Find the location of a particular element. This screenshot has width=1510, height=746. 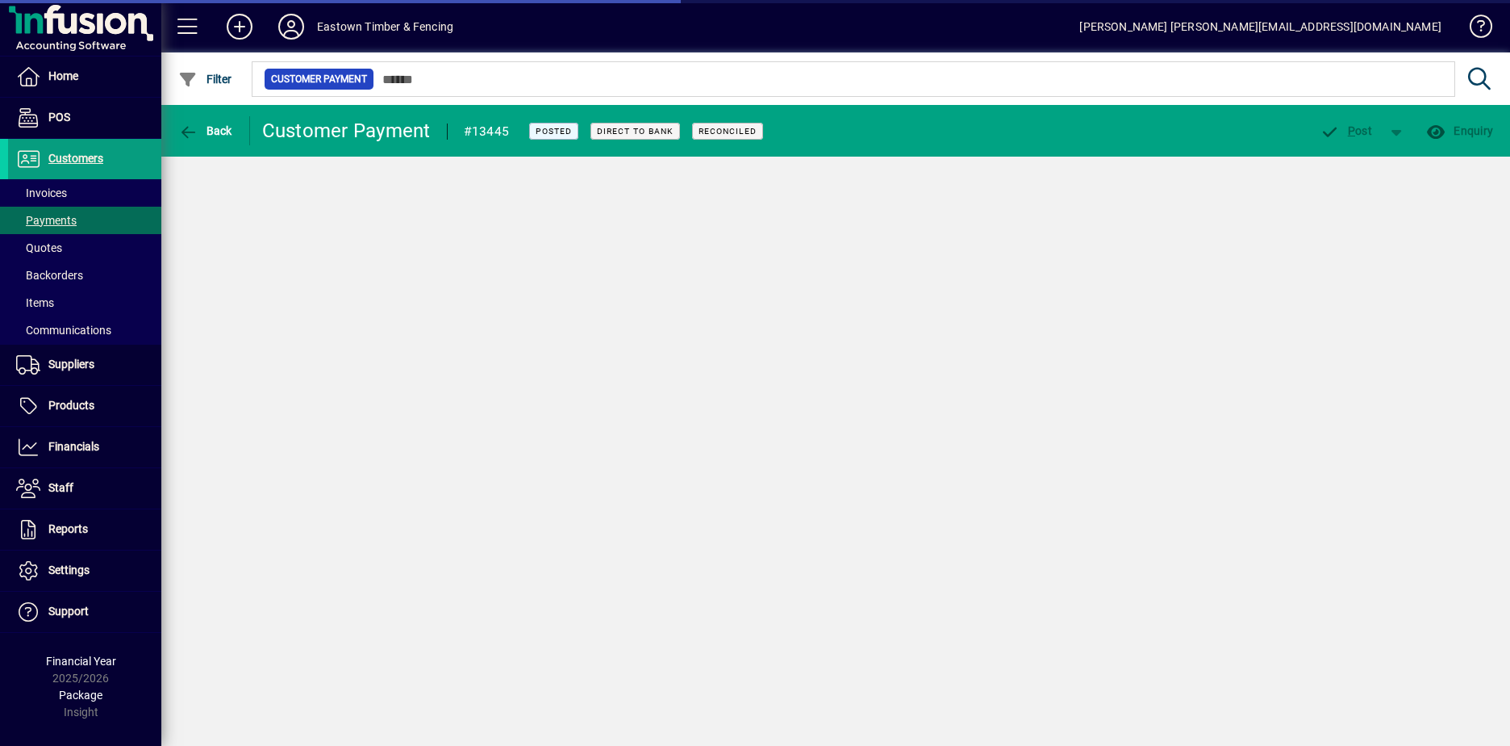

span: Staff is located at coordinates (61, 487).